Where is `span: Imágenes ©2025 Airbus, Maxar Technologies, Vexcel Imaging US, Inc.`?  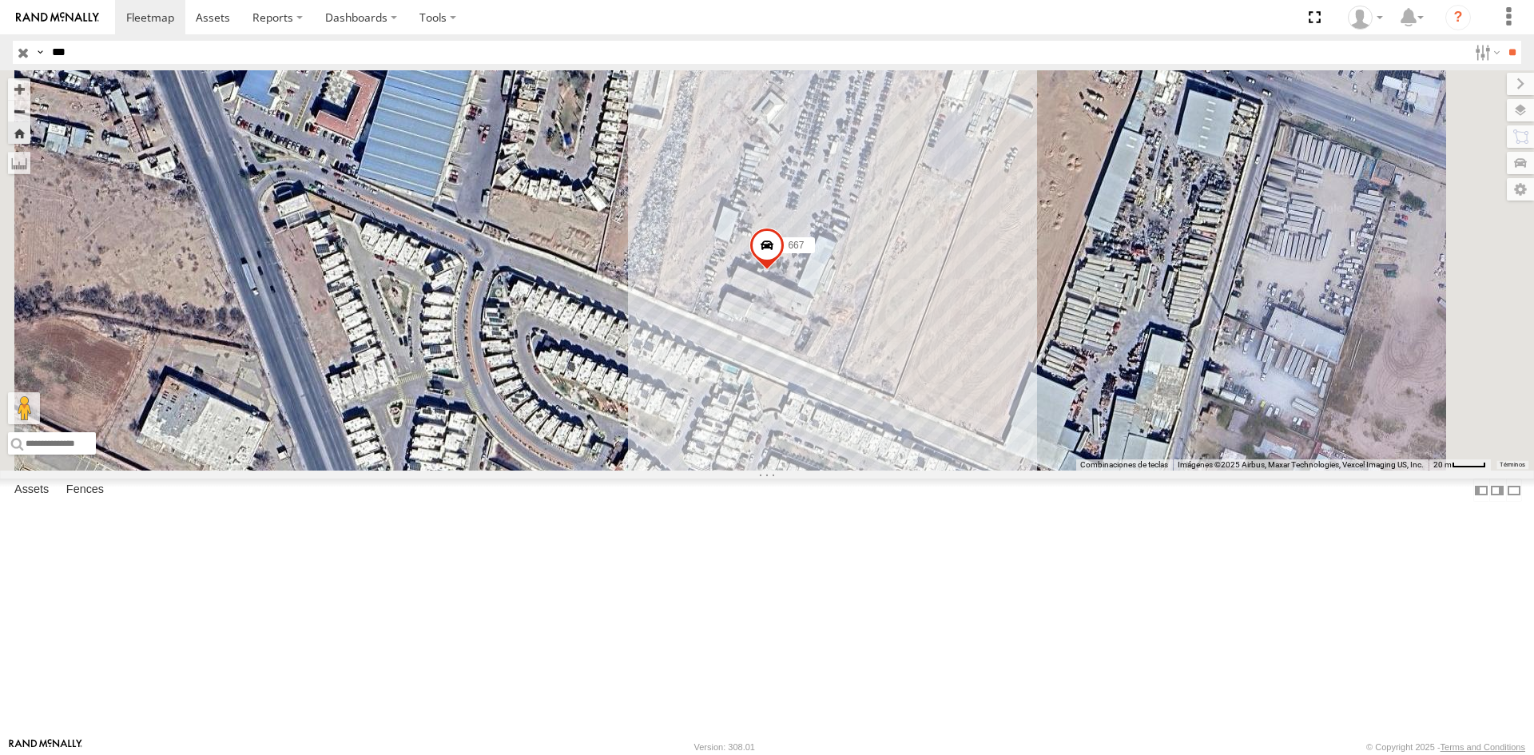 span: Imágenes ©2025 Airbus, Maxar Technologies, Vexcel Imaging US, Inc. is located at coordinates (1301, 464).